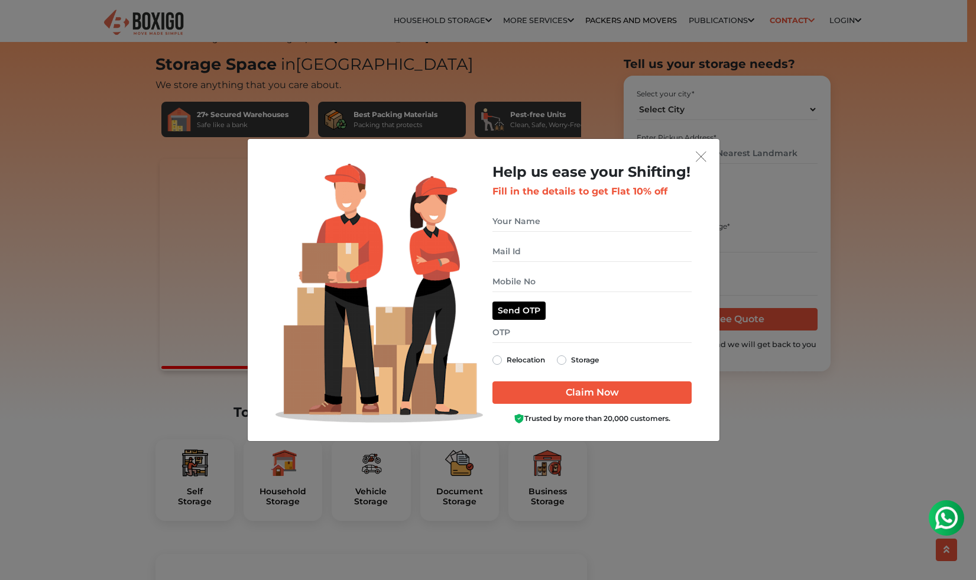 The height and width of the screenshot is (580, 976). Describe the element at coordinates (525, 360) in the screenshot. I see `label: Relocation` at that location.